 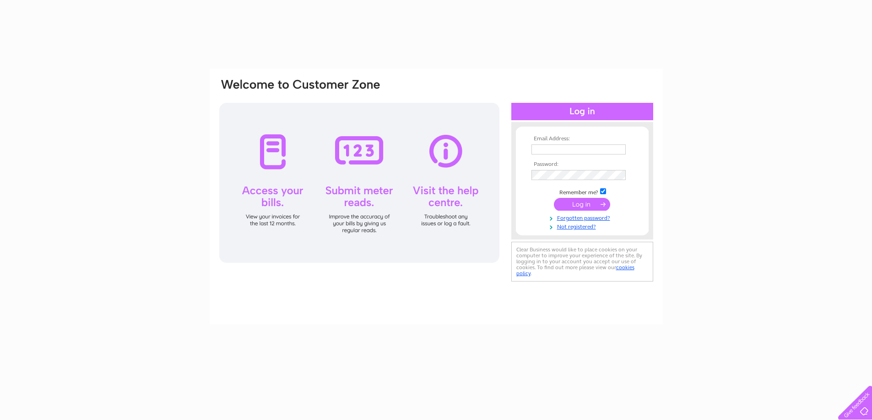 I want to click on a: cookies policy, so click(x=575, y=270).